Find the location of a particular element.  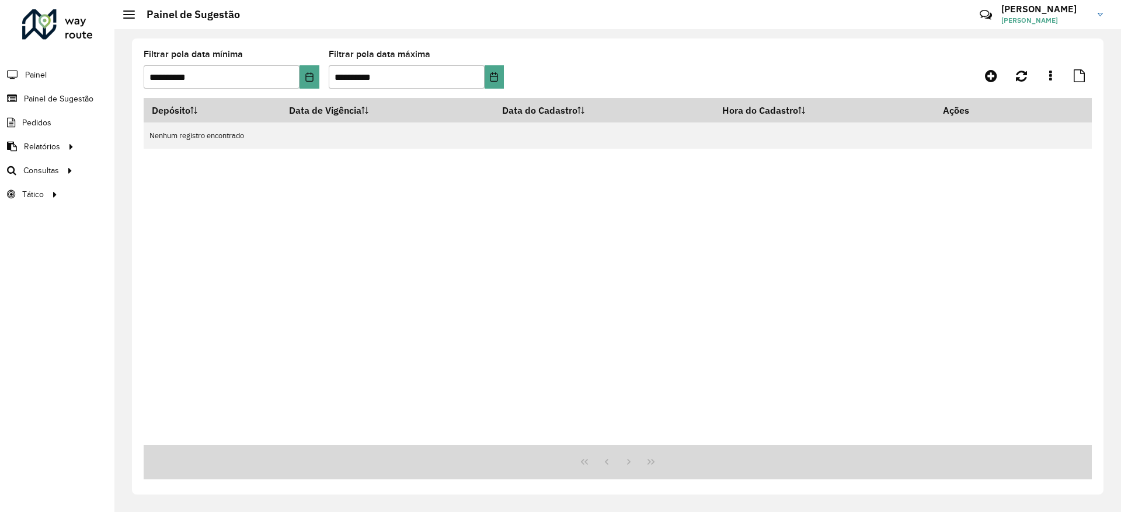

span: Relatórios is located at coordinates (42, 147).